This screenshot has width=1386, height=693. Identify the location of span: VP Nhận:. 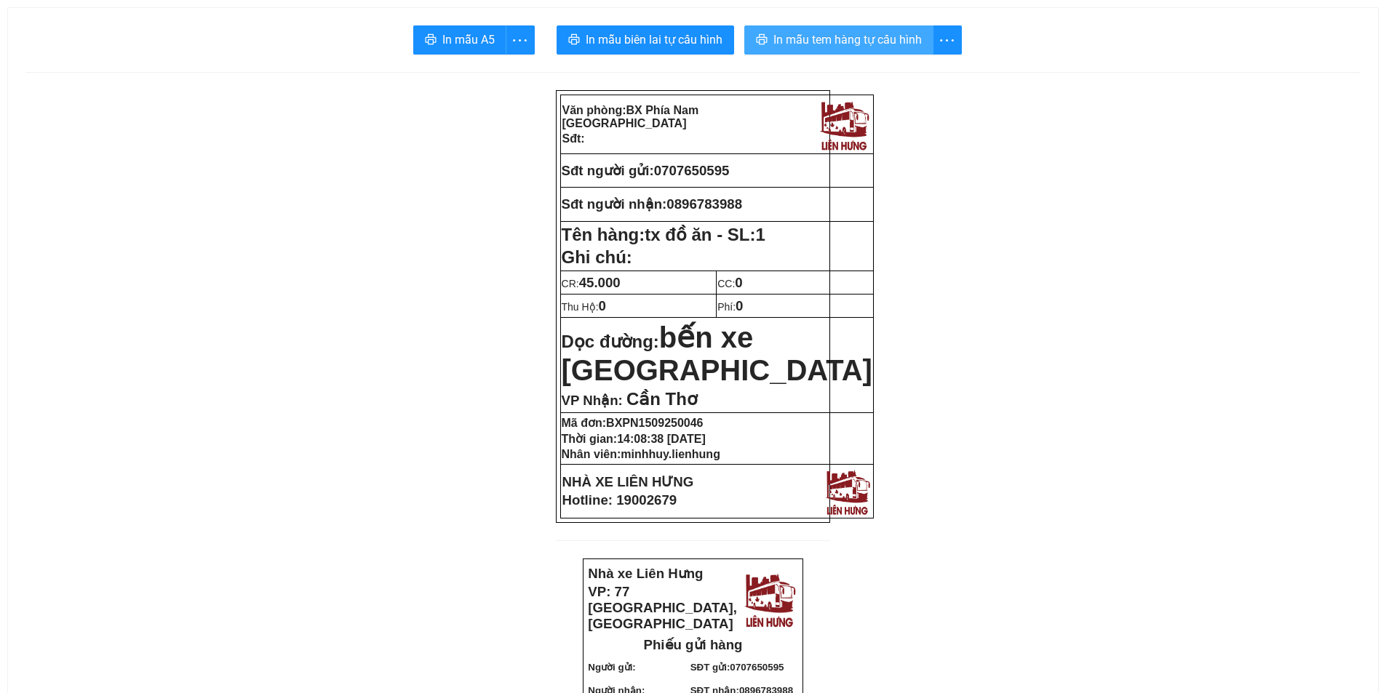
(592, 400).